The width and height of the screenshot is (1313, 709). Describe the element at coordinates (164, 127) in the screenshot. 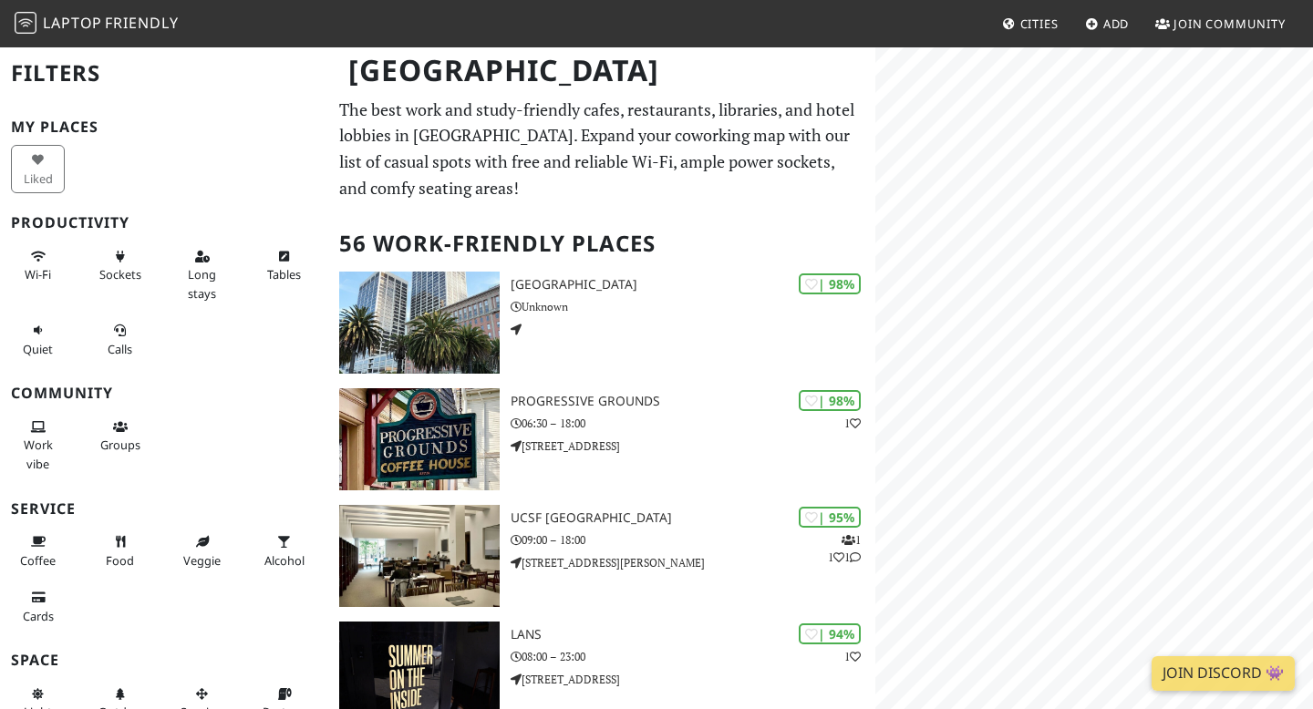

I see `h3: My Places` at that location.